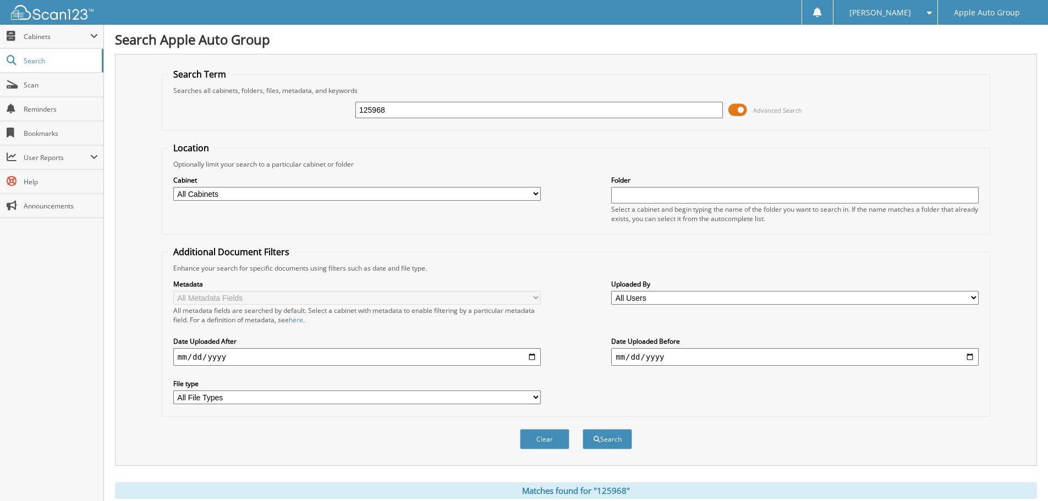  What do you see at coordinates (357, 180) in the screenshot?
I see `label: Cabinet` at bounding box center [357, 180].